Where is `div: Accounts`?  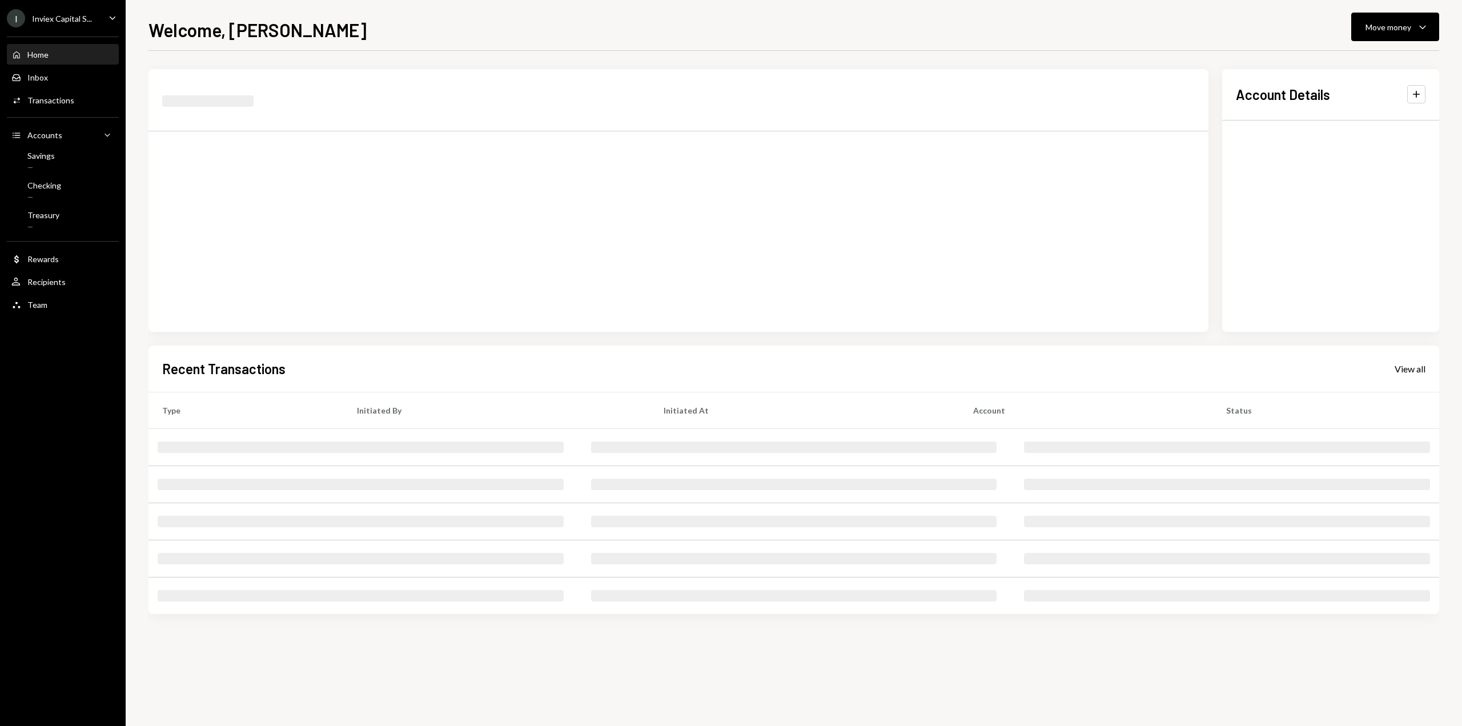 div: Accounts is located at coordinates (45, 135).